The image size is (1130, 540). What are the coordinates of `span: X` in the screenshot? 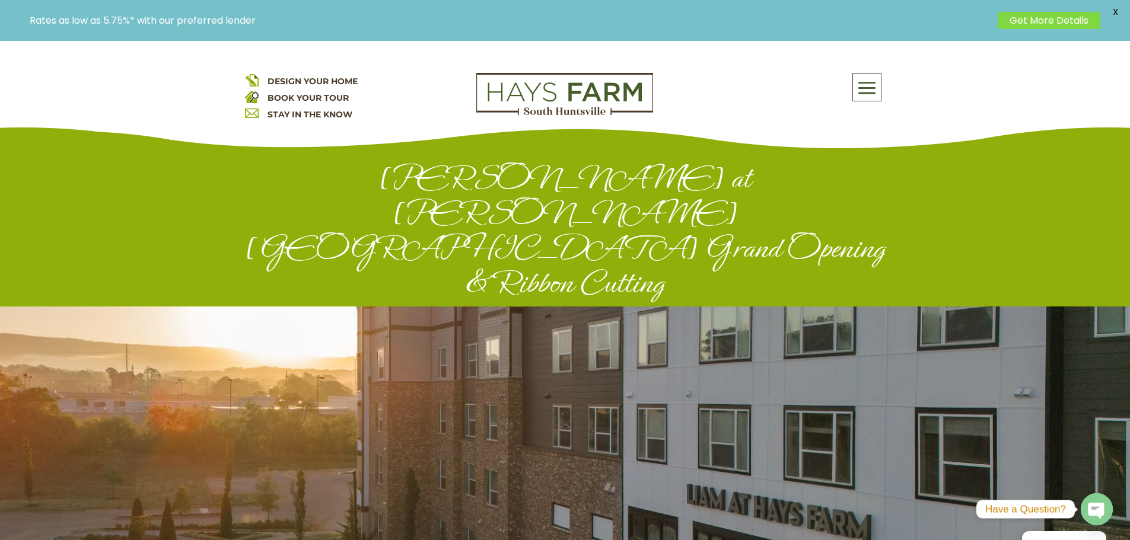 It's located at (1115, 12).